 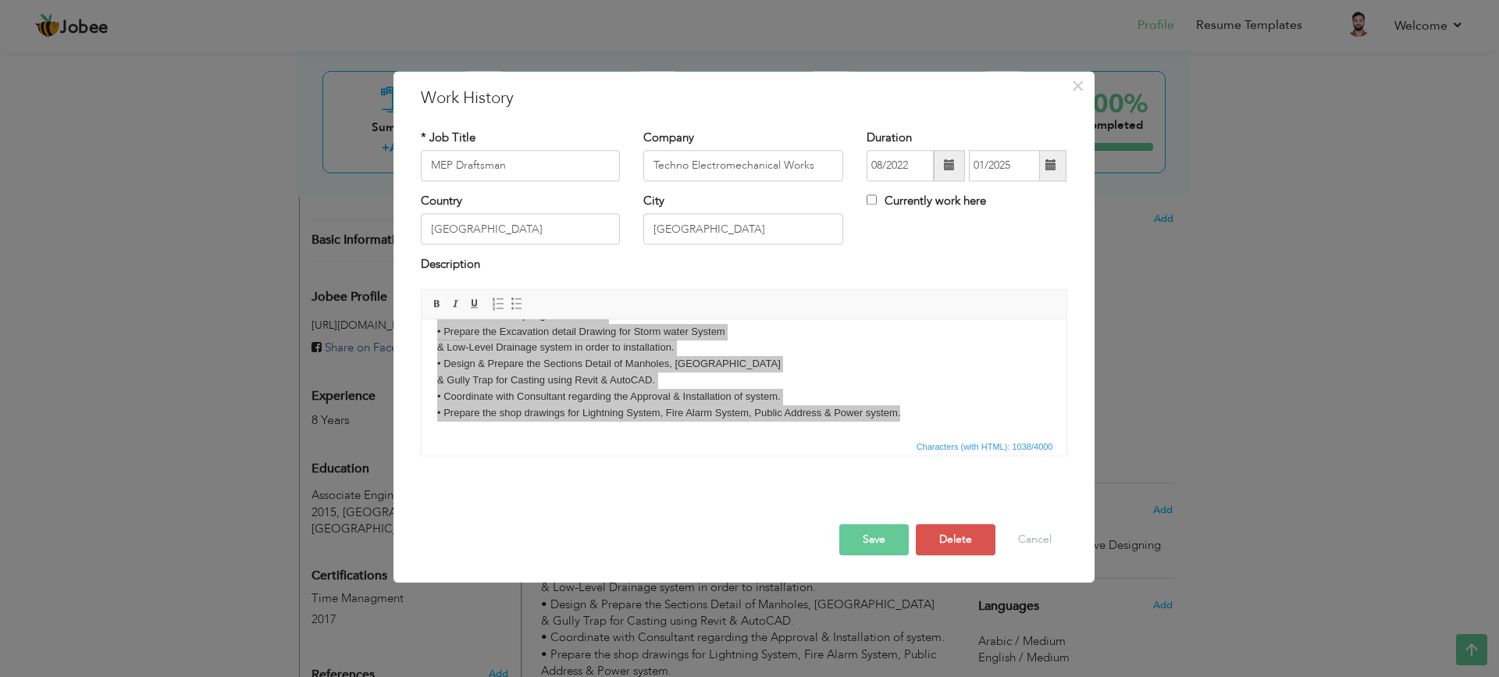 What do you see at coordinates (517, 304) in the screenshot?
I see `a: Insert/Remove Bulleted List` at bounding box center [517, 304].